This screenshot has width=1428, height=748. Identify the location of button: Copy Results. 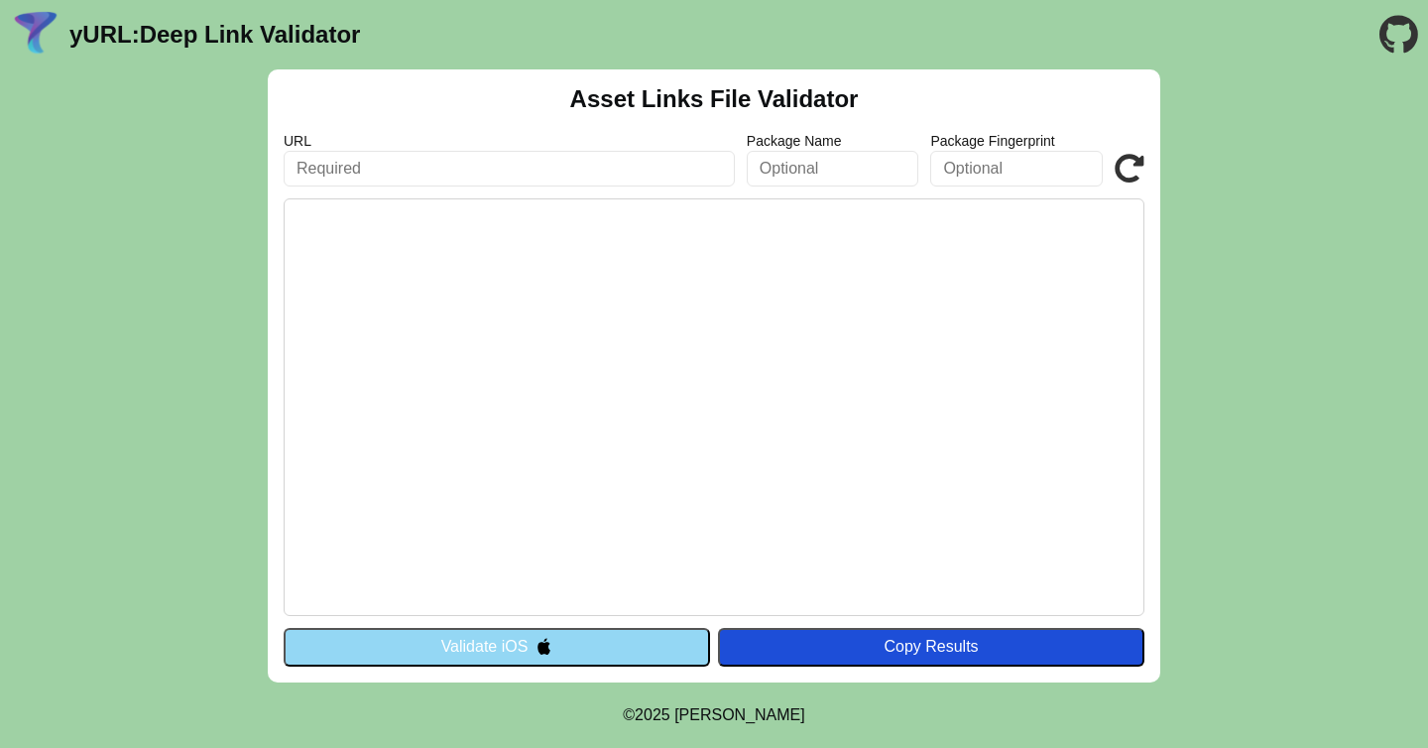
(931, 647).